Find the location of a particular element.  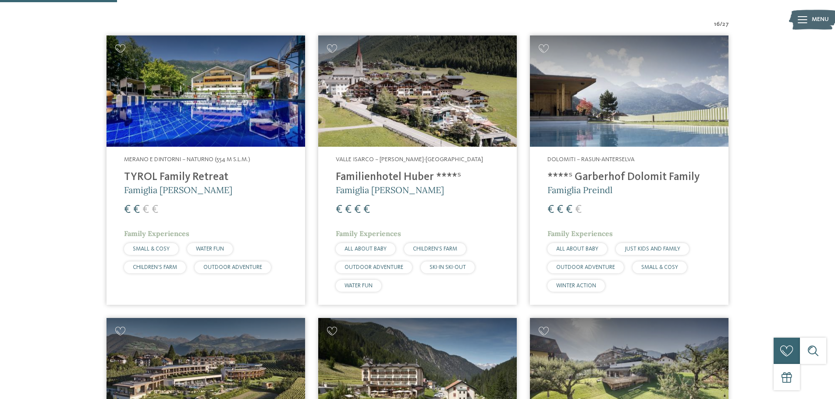

span: SKI-IN SKI-OUT is located at coordinates (448, 267).